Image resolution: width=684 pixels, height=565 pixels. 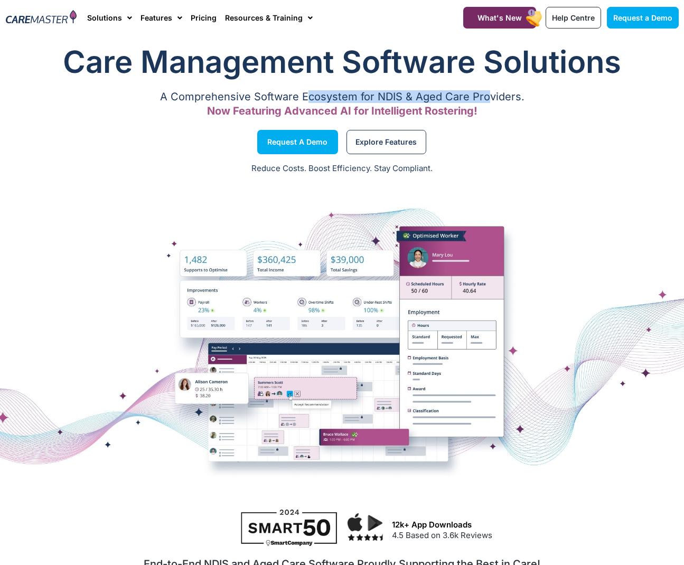 I want to click on h3: 12k+ App Downloads, so click(x=533, y=525).